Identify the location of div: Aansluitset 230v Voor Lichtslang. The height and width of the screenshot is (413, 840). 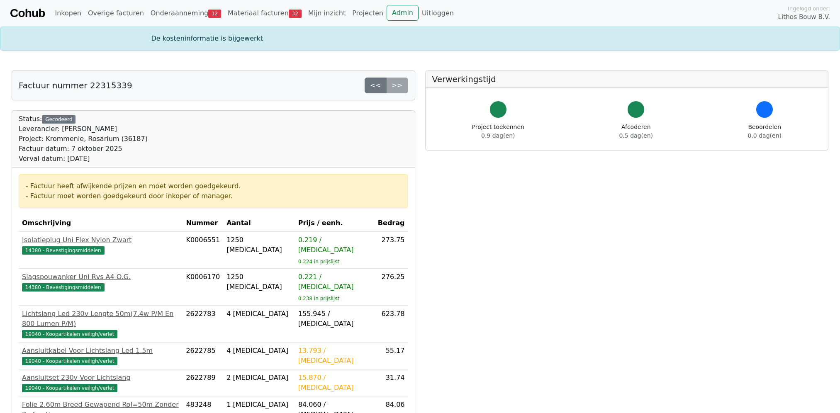
(100, 378).